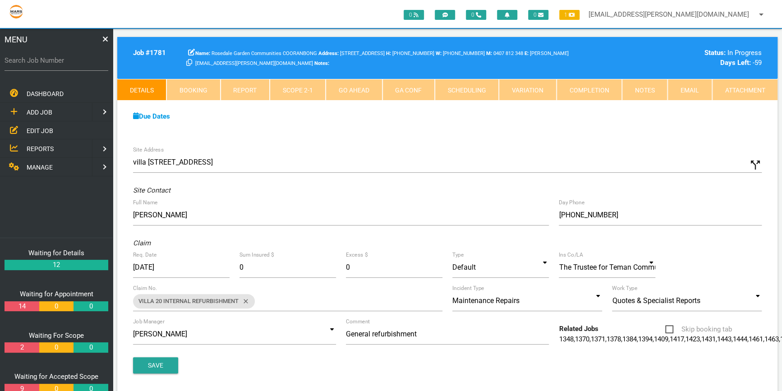  I want to click on b: E:, so click(526, 53).